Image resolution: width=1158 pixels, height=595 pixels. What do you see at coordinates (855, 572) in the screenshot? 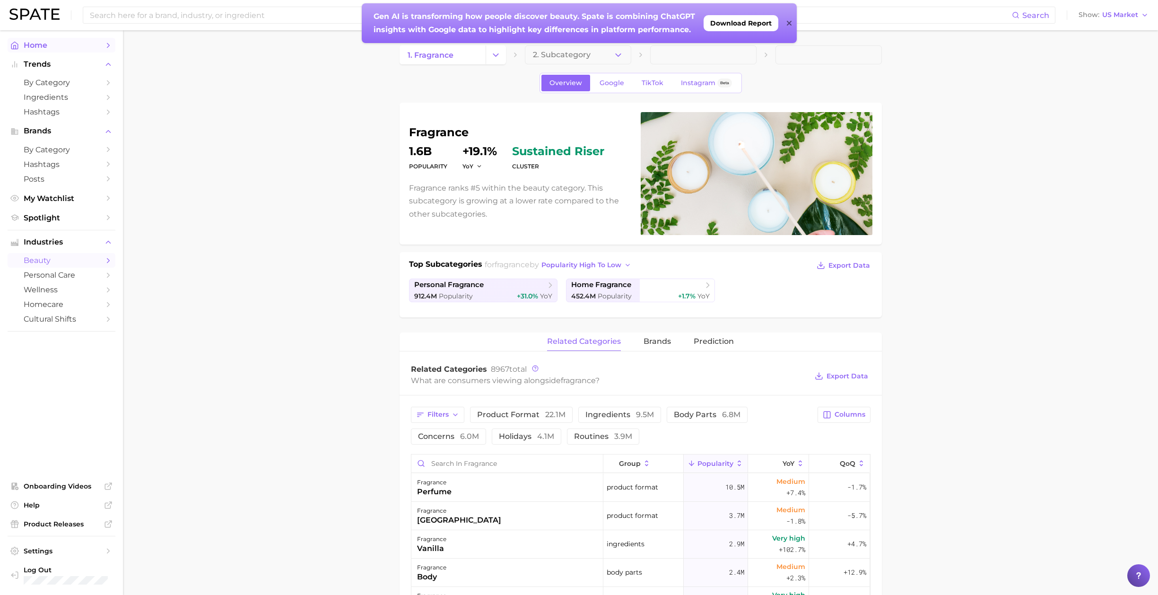
I see `span: +12.9%` at bounding box center [855, 572].